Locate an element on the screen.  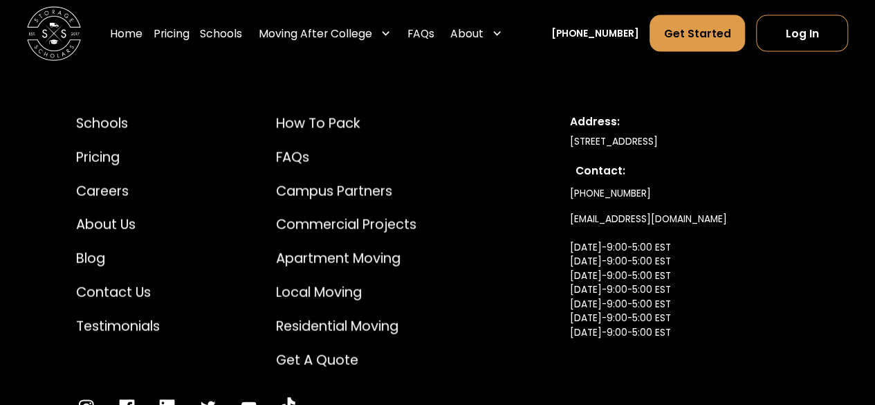
div: Contact: is located at coordinates (684, 170).